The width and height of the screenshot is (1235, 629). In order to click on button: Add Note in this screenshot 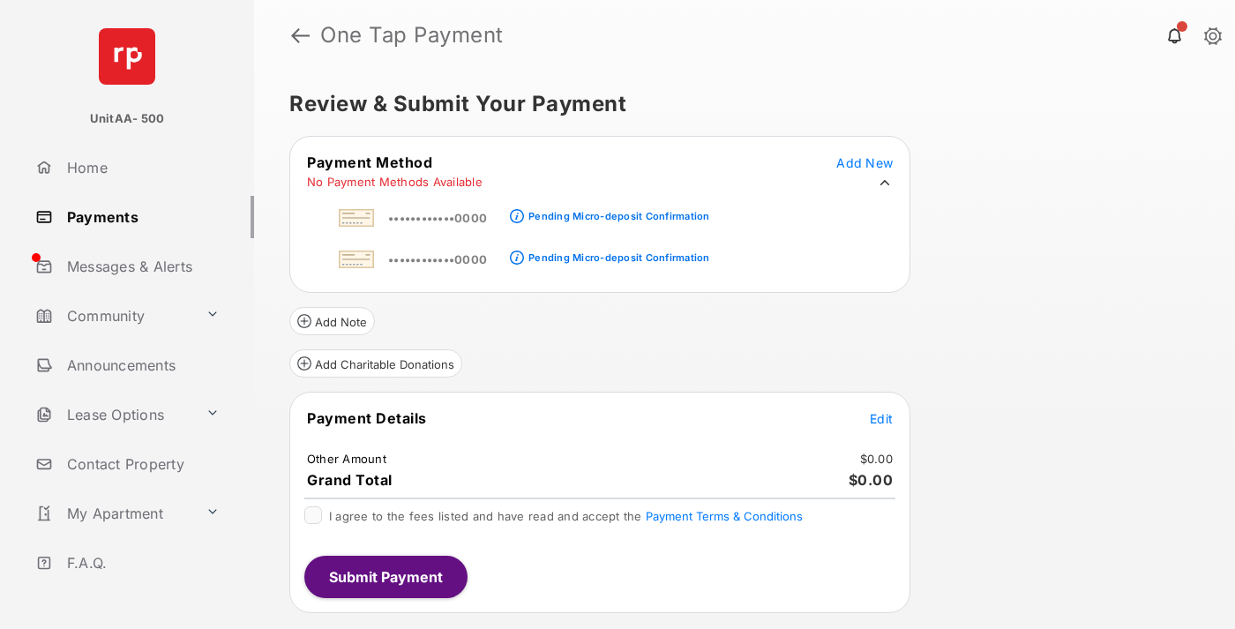, I will do `click(332, 321)`.